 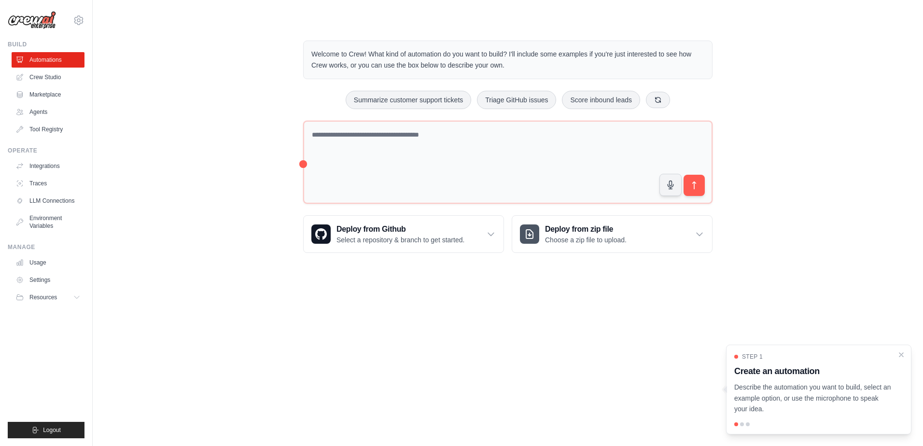 What do you see at coordinates (508, 60) in the screenshot?
I see `p: Welcome to Crew! What kind of automation do you want to build? I'll include some examples if you'...` at bounding box center [508, 60].